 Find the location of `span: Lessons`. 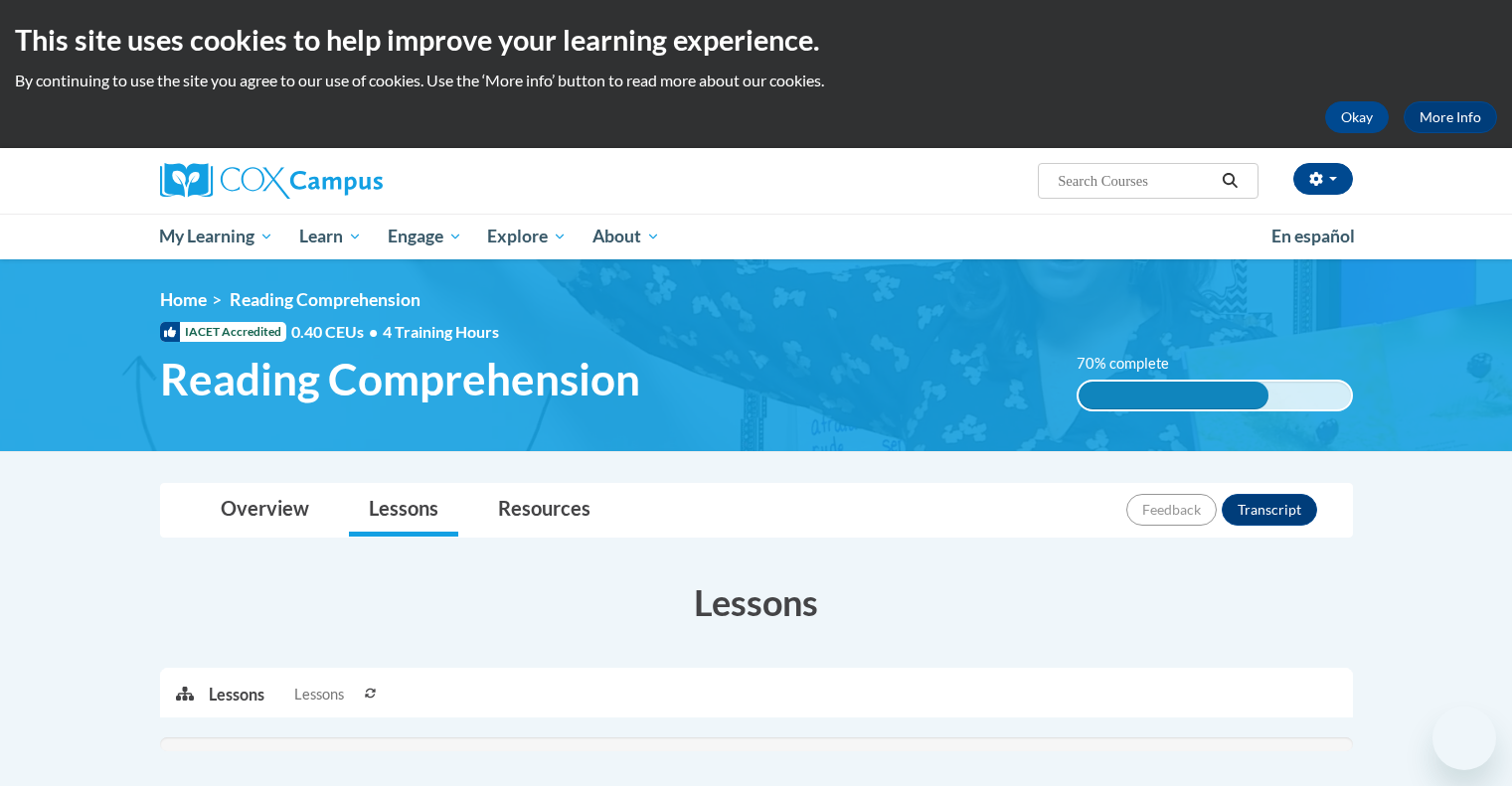

span: Lessons is located at coordinates (319, 695).